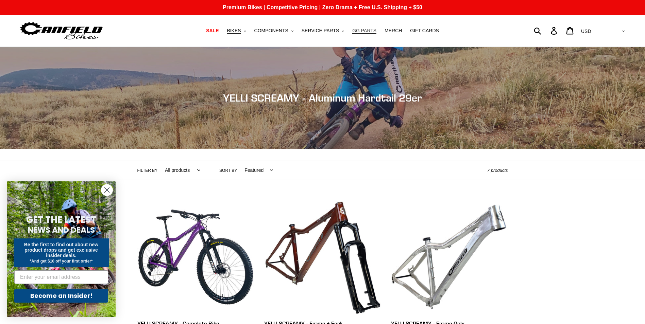  What do you see at coordinates (61, 277) in the screenshot?
I see `input: Enter your email address` at bounding box center [61, 277].